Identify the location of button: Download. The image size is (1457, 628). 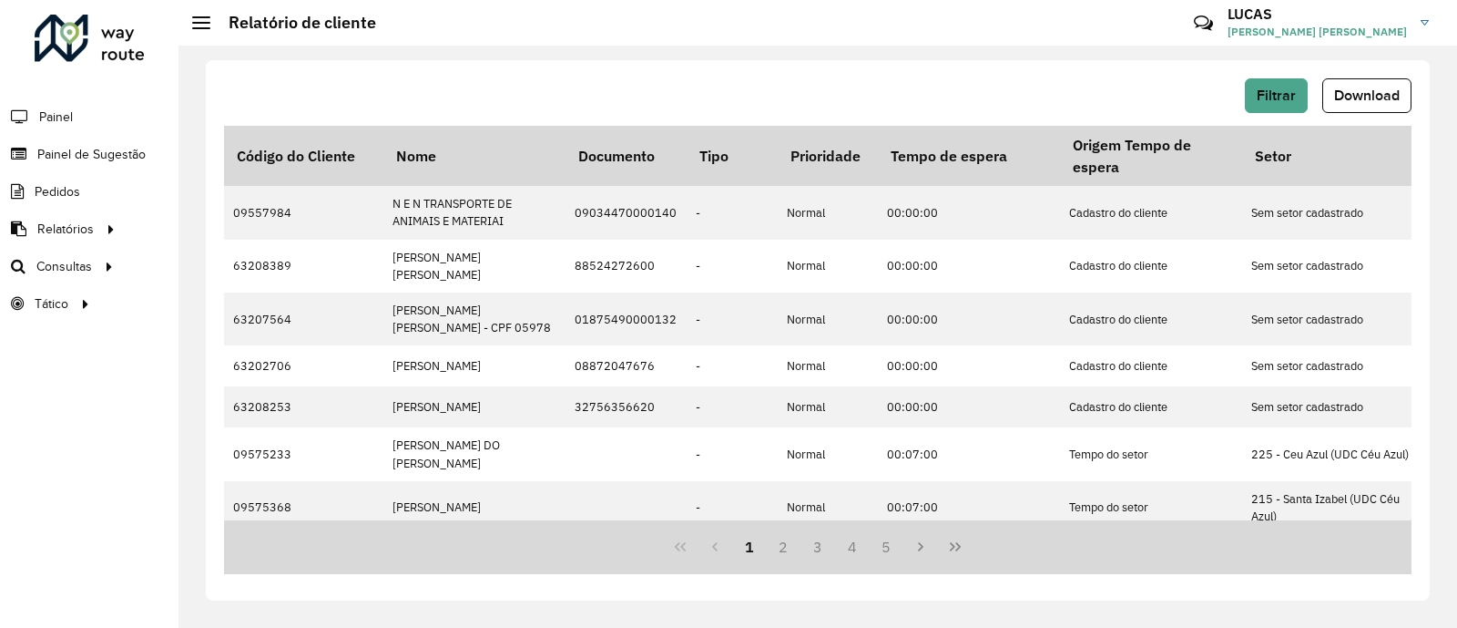
(1367, 96).